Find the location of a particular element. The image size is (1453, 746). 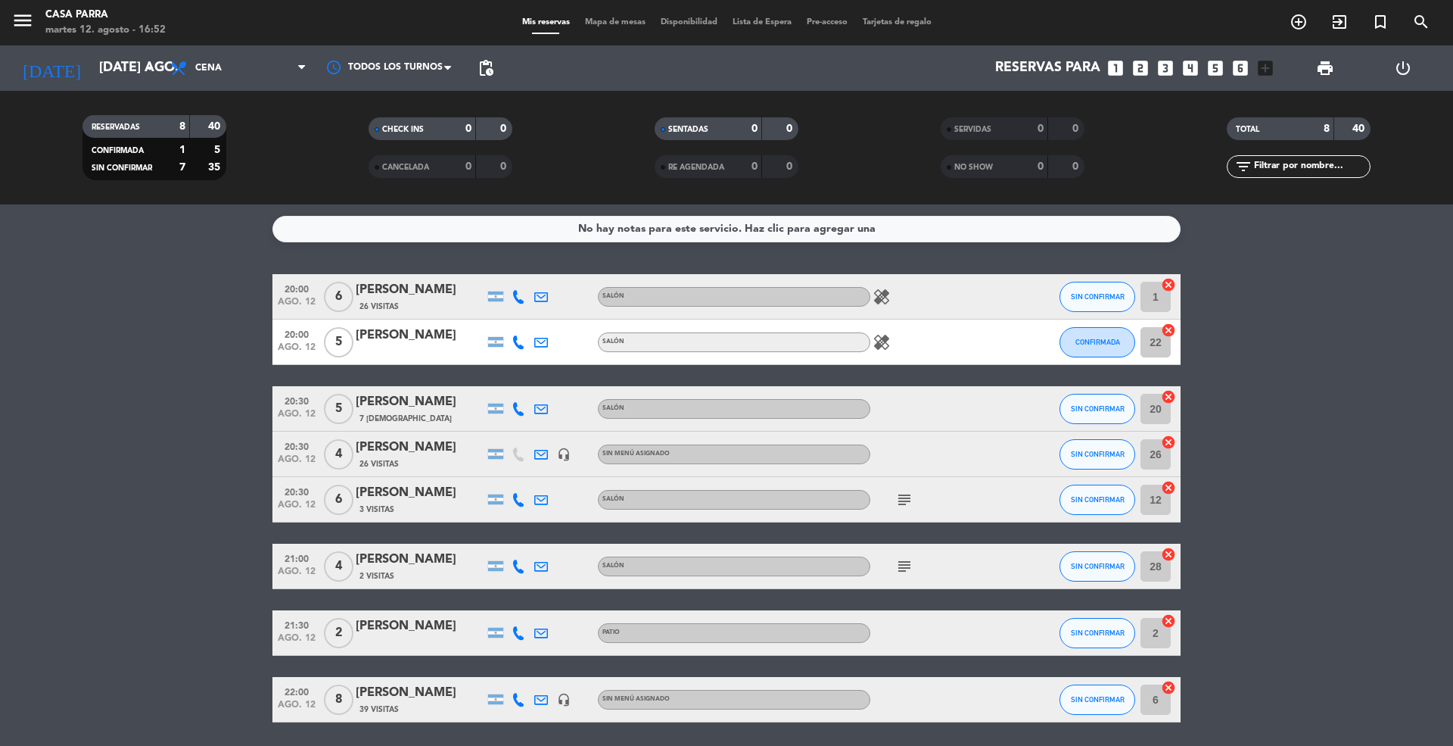

span: RESERVADAS is located at coordinates (116, 127).